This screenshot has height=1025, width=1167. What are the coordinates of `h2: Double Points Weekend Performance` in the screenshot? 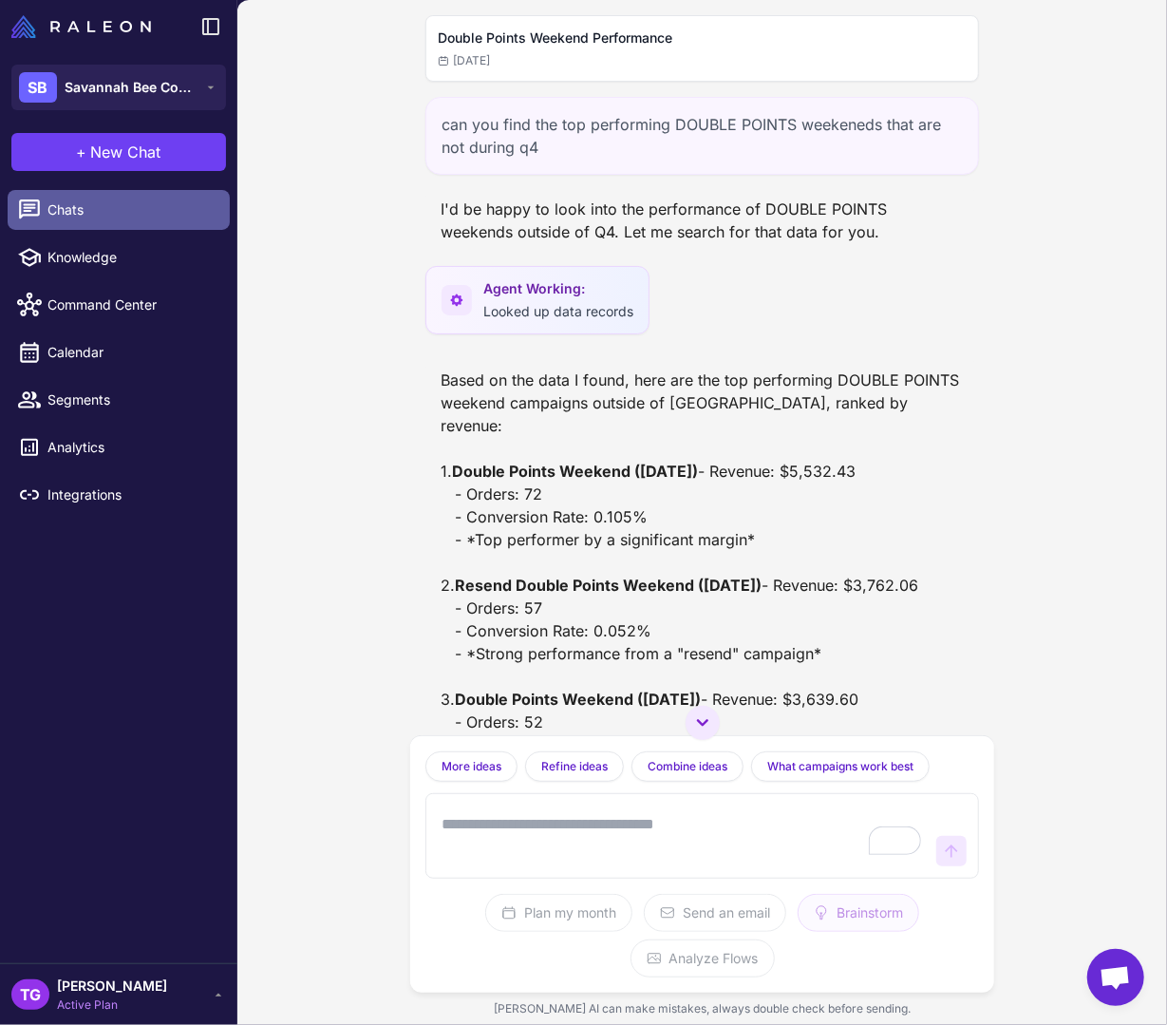 It's located at (702, 38).